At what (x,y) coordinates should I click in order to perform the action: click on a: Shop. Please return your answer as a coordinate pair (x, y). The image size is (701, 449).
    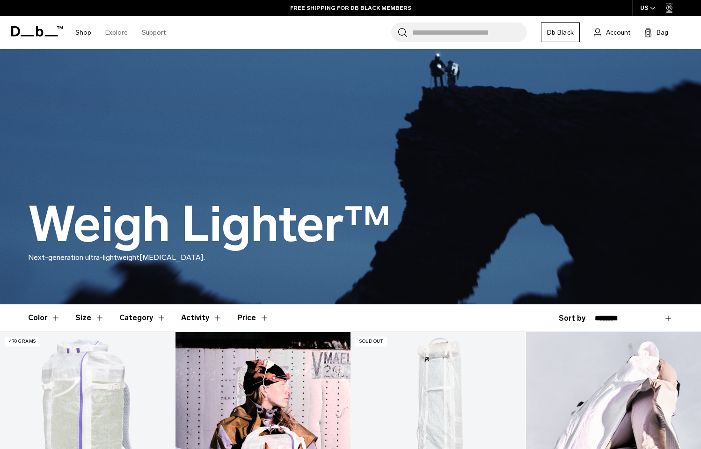
    Looking at the image, I should click on (83, 32).